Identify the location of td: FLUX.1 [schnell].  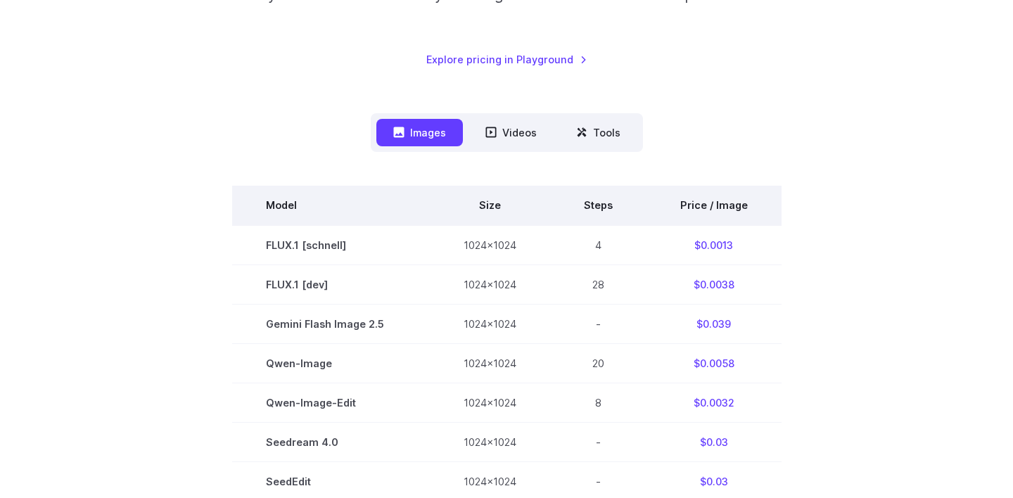
(331, 245).